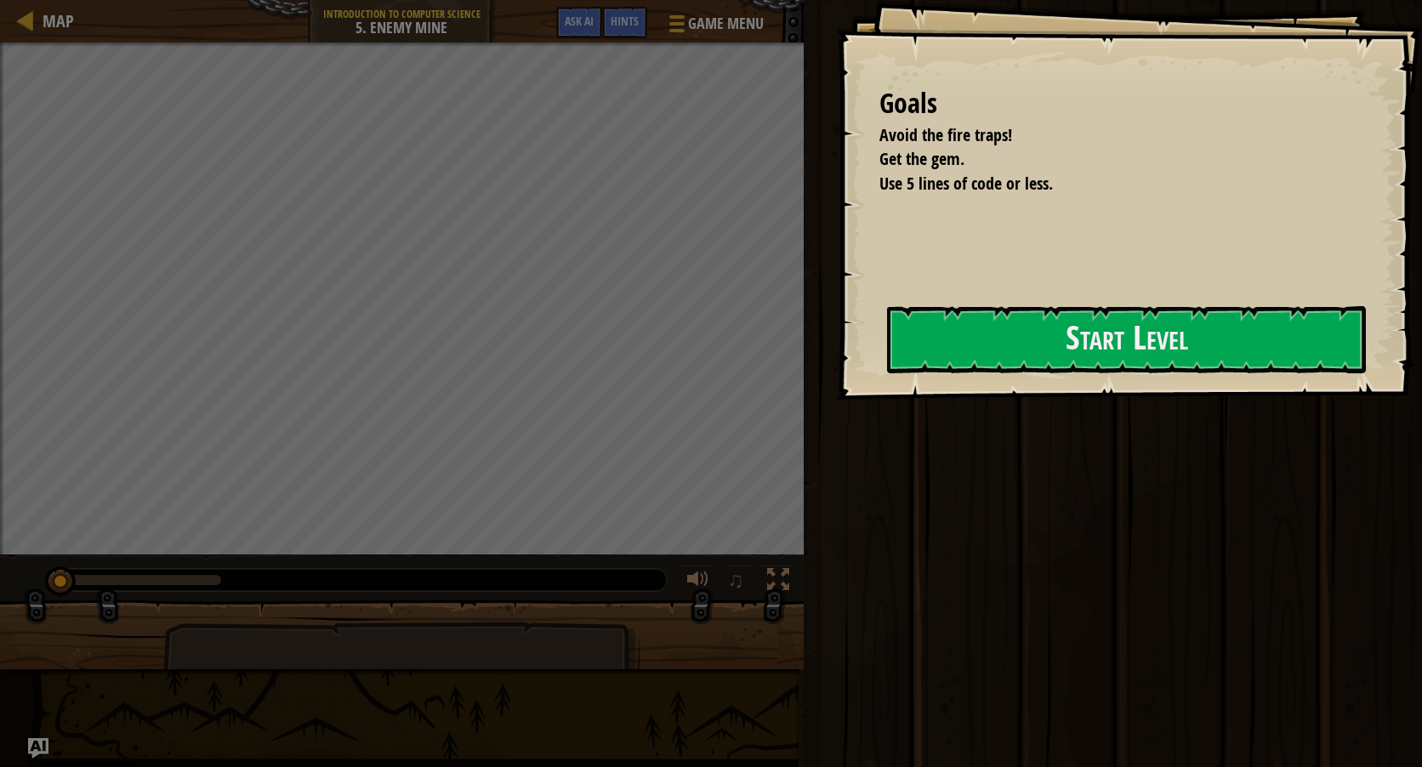 This screenshot has width=1422, height=767. I want to click on button: Toggle fullscreen, so click(778, 582).